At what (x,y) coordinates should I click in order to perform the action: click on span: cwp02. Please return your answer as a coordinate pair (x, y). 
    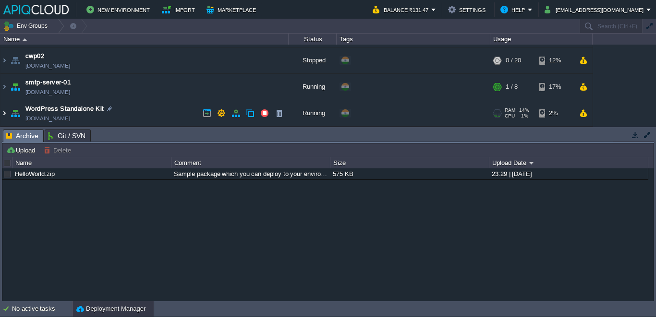
    Looking at the image, I should click on (35, 56).